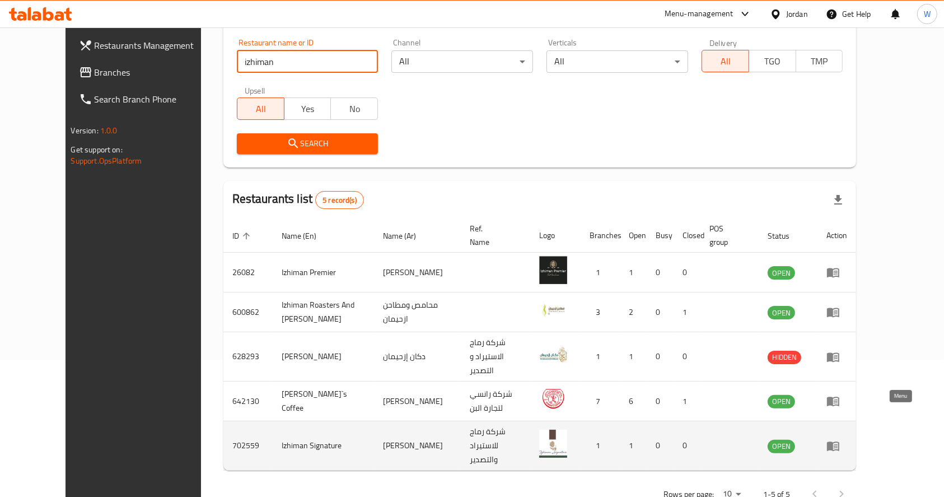 The height and width of the screenshot is (497, 944). Describe the element at coordinates (109, 130) in the screenshot. I see `span: 1.0.0` at that location.